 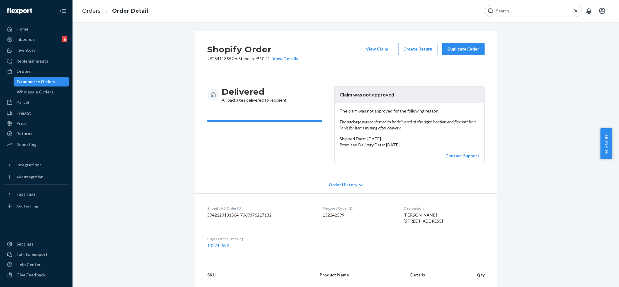 What do you see at coordinates (247, 58) in the screenshot?
I see `span: Standard` at bounding box center [247, 58].